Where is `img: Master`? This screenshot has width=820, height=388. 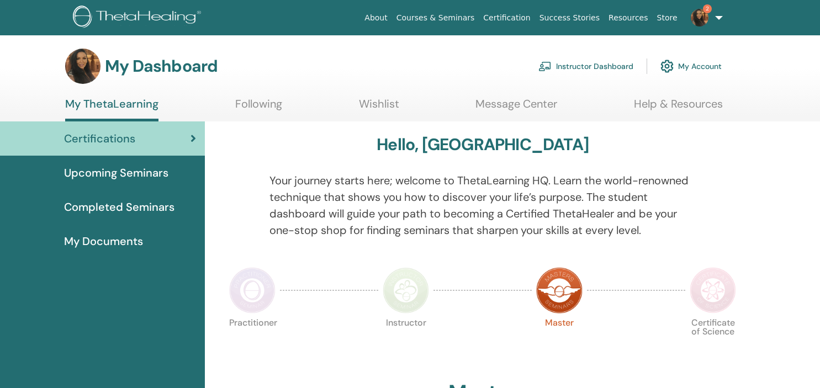 img: Master is located at coordinates (559, 290).